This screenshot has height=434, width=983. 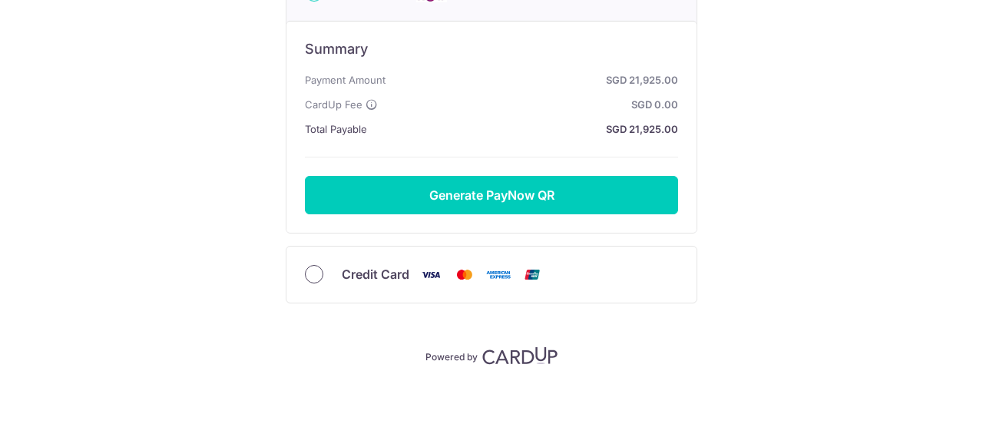 I want to click on img: Visa, so click(x=431, y=274).